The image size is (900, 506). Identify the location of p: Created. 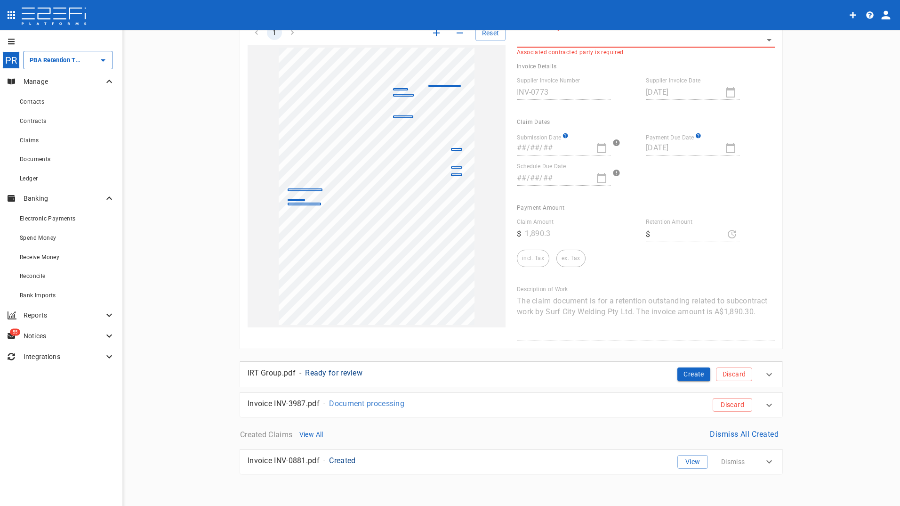
(342, 460).